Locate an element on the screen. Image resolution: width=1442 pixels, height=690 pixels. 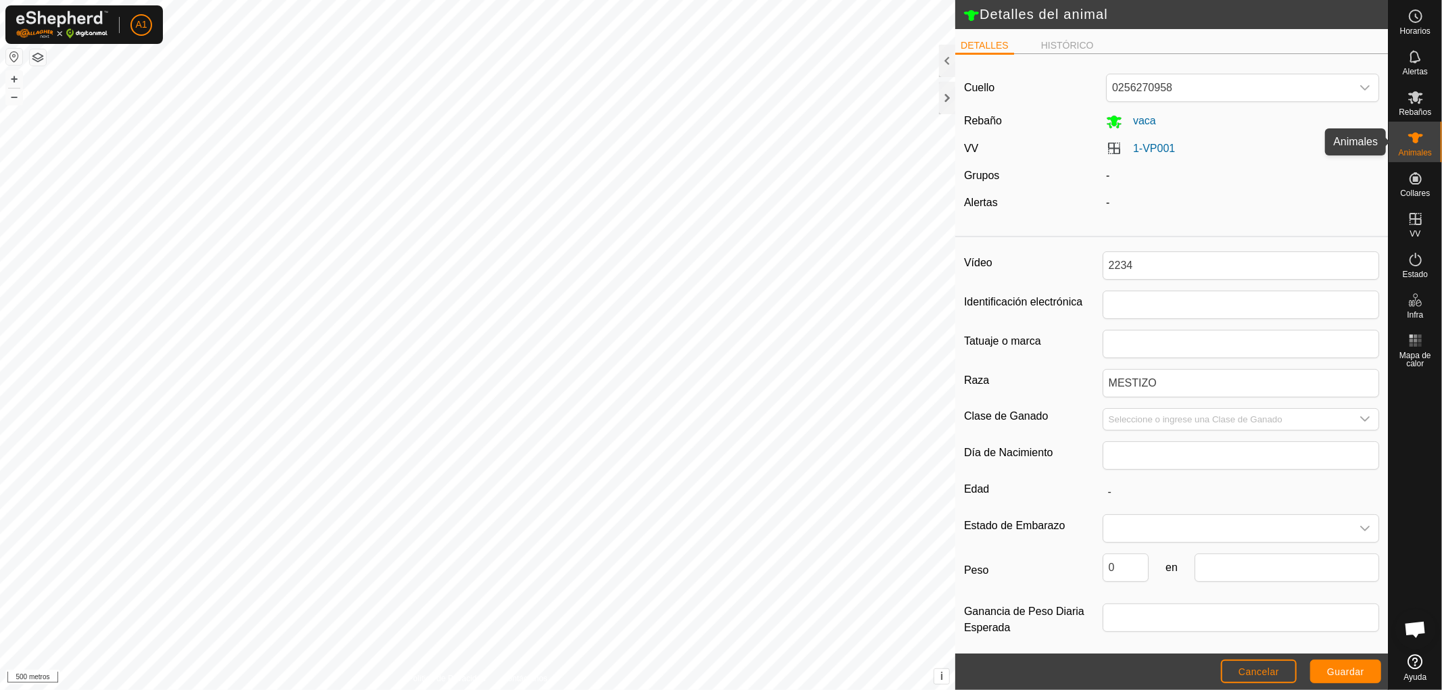
a: Contáctanos is located at coordinates (525, 679).